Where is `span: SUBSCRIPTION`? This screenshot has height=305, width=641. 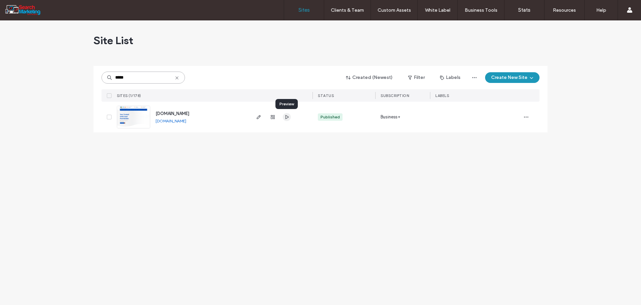 span: SUBSCRIPTION is located at coordinates (395, 96).